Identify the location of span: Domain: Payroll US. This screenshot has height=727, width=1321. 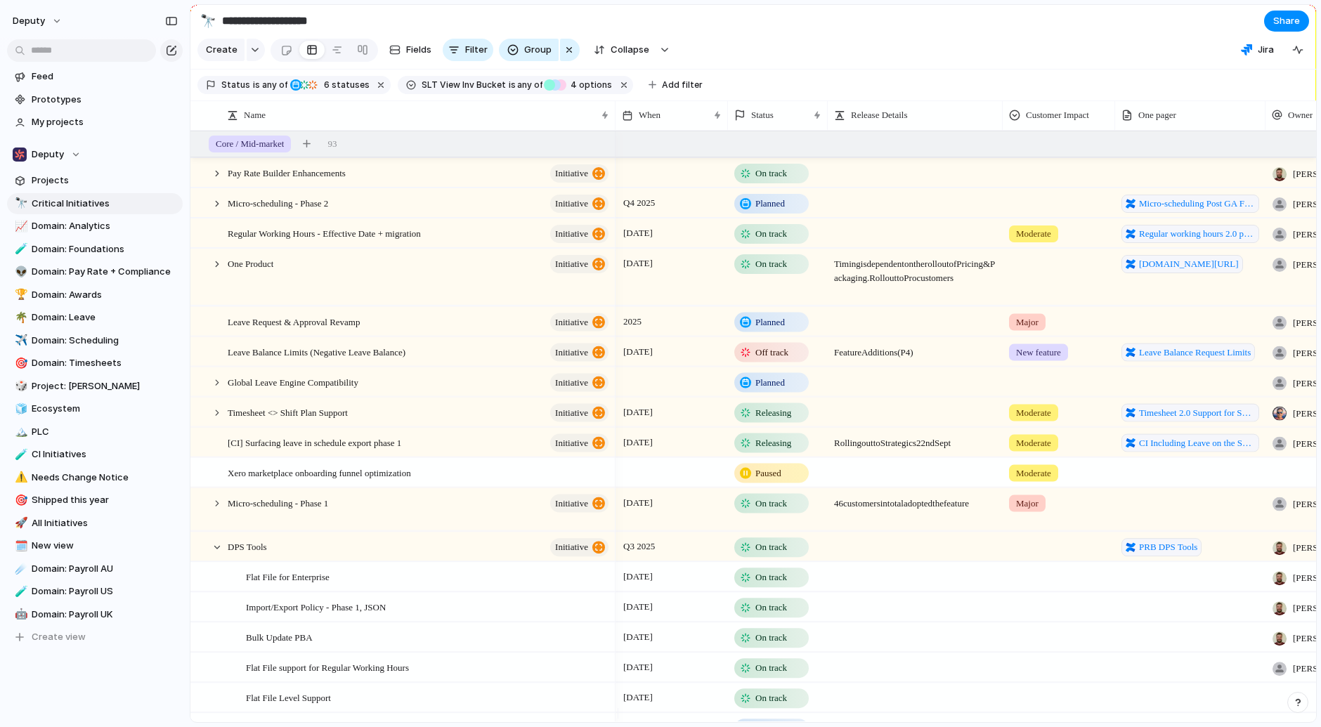
(105, 592).